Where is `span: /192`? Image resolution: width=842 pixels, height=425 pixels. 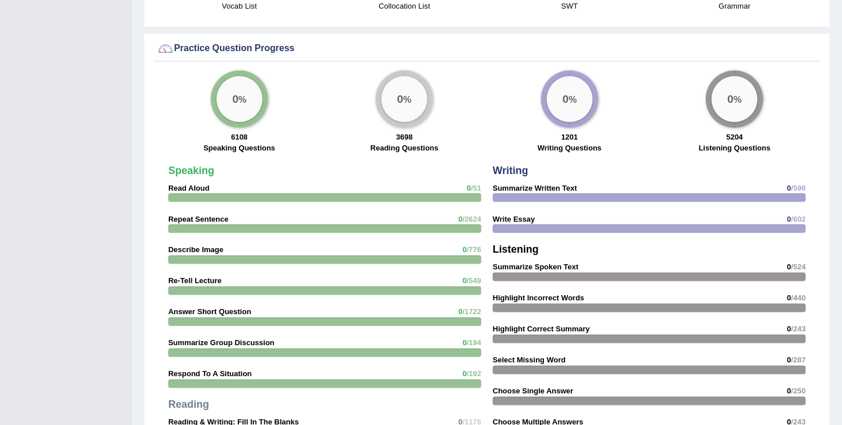 span: /192 is located at coordinates (474, 374).